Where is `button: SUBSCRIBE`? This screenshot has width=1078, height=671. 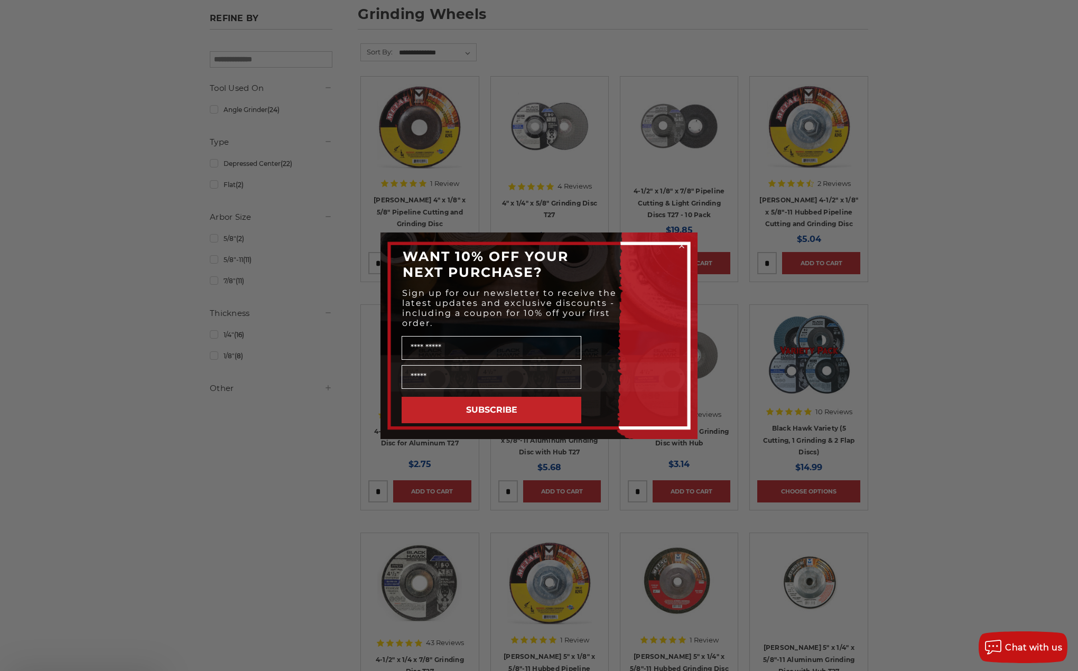 button: SUBSCRIBE is located at coordinates (491, 410).